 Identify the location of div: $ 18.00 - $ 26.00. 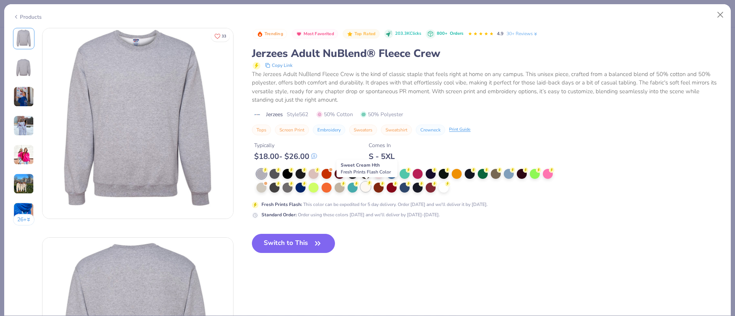
(286, 157).